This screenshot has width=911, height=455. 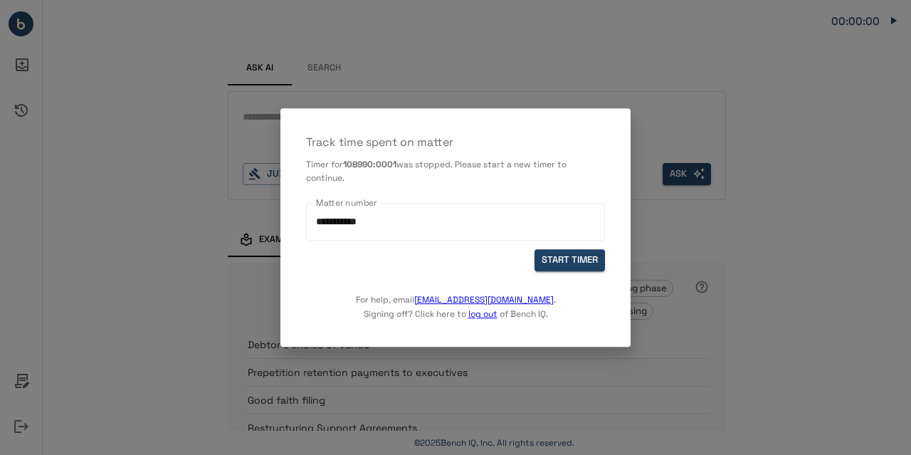 I want to click on span: was stopped. Please start a new timer to continue., so click(x=436, y=172).